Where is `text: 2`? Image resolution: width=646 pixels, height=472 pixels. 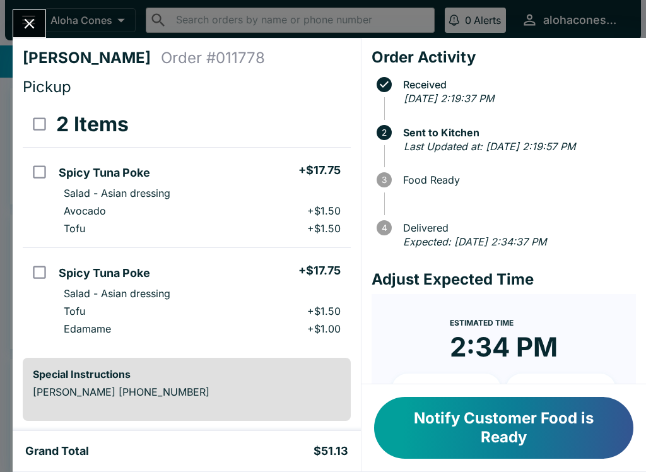
text: 2 is located at coordinates (384, 132).